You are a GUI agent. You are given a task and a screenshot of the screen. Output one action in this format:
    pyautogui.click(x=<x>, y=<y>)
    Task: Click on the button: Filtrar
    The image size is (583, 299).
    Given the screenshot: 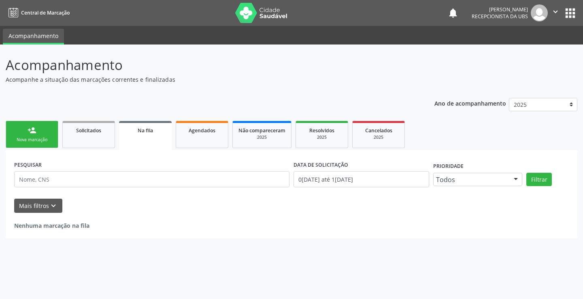 What is the action you would take?
    pyautogui.click(x=539, y=180)
    